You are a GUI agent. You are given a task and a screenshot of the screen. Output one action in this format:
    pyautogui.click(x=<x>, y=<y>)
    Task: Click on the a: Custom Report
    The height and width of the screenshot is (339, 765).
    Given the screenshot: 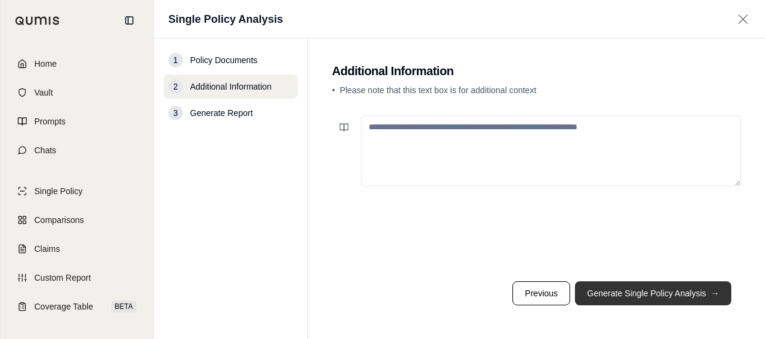 What is the action you would take?
    pyautogui.click(x=77, y=278)
    